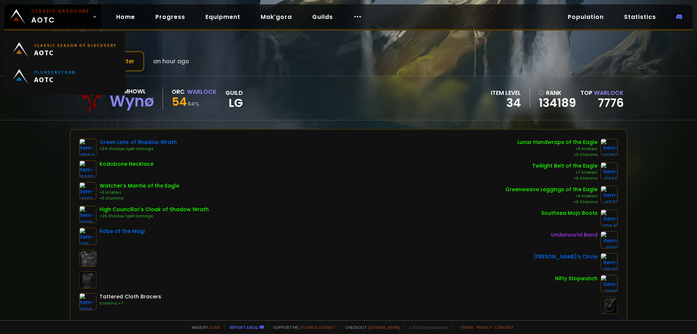  Describe the element at coordinates (602, 93) in the screenshot. I see `div: Top` at that location.